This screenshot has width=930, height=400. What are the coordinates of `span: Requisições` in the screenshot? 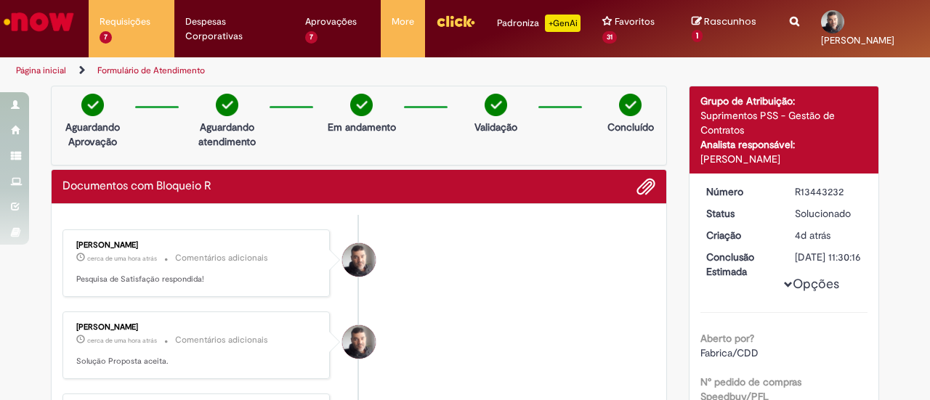 It's located at (125, 22).